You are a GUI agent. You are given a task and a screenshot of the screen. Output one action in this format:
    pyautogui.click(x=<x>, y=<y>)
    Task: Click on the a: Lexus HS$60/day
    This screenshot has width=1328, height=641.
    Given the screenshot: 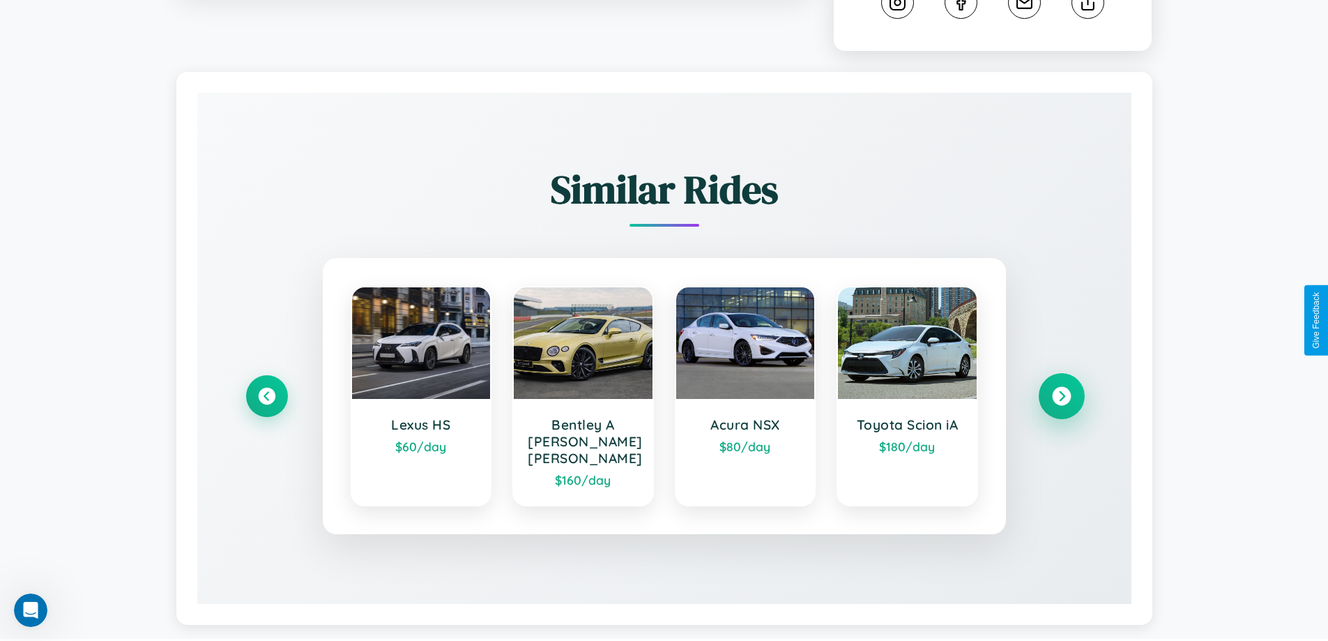 What is the action you would take?
    pyautogui.click(x=421, y=396)
    